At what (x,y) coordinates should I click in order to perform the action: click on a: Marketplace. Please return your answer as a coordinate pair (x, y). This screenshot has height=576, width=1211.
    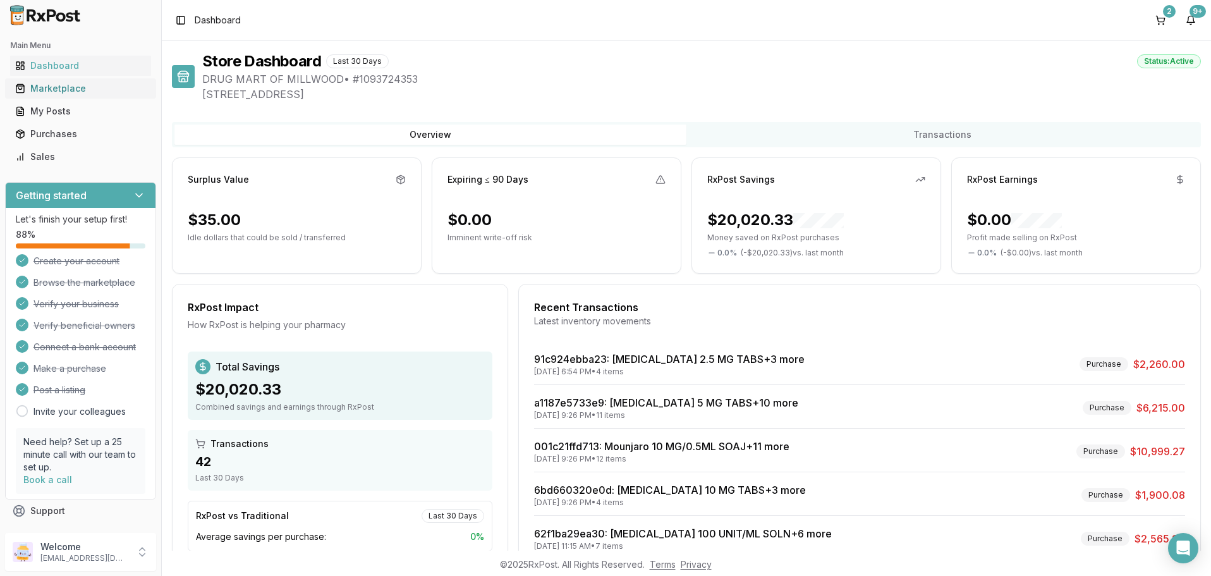
    Looking at the image, I should click on (80, 89).